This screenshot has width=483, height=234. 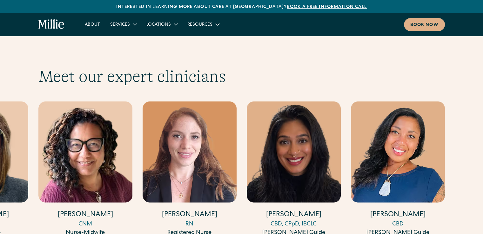 I want to click on a: Book a free information call, so click(x=327, y=7).